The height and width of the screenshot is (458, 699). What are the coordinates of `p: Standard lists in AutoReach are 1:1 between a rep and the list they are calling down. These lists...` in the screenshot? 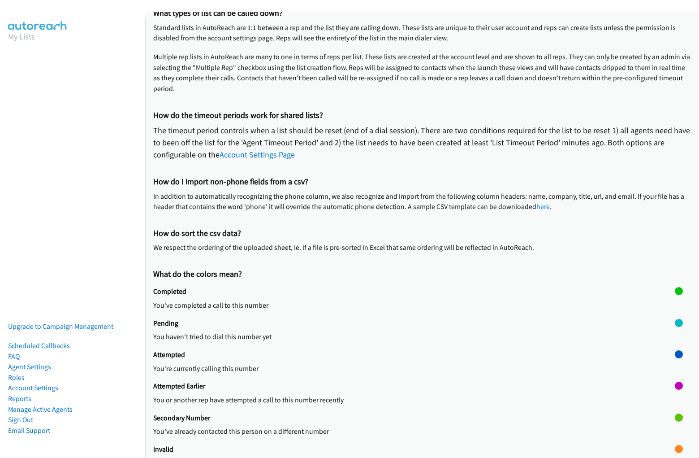 It's located at (422, 33).